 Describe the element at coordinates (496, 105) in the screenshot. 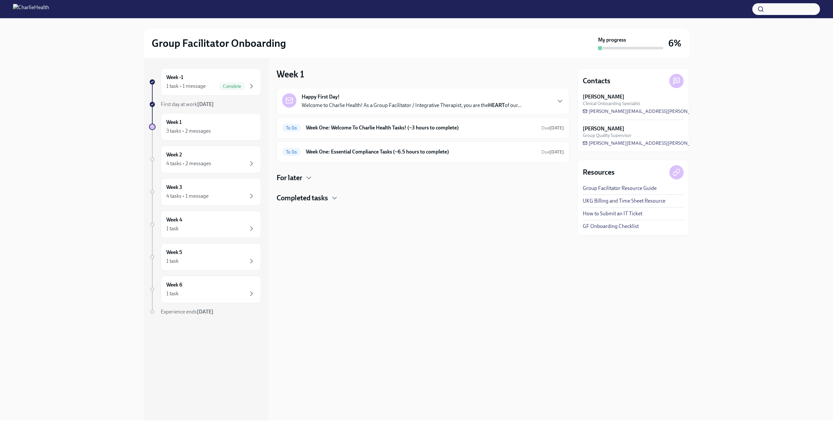

I see `strong: HEART` at that location.